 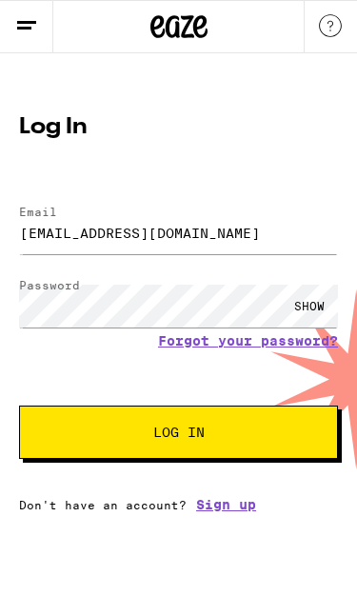 I want to click on button: Log In, so click(x=178, y=432).